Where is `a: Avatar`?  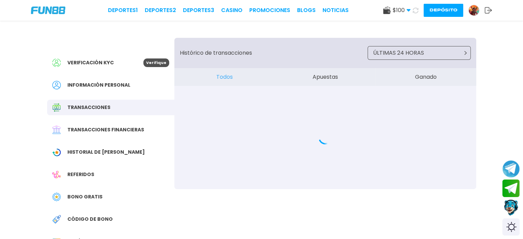
a: Avatar is located at coordinates (476, 10).